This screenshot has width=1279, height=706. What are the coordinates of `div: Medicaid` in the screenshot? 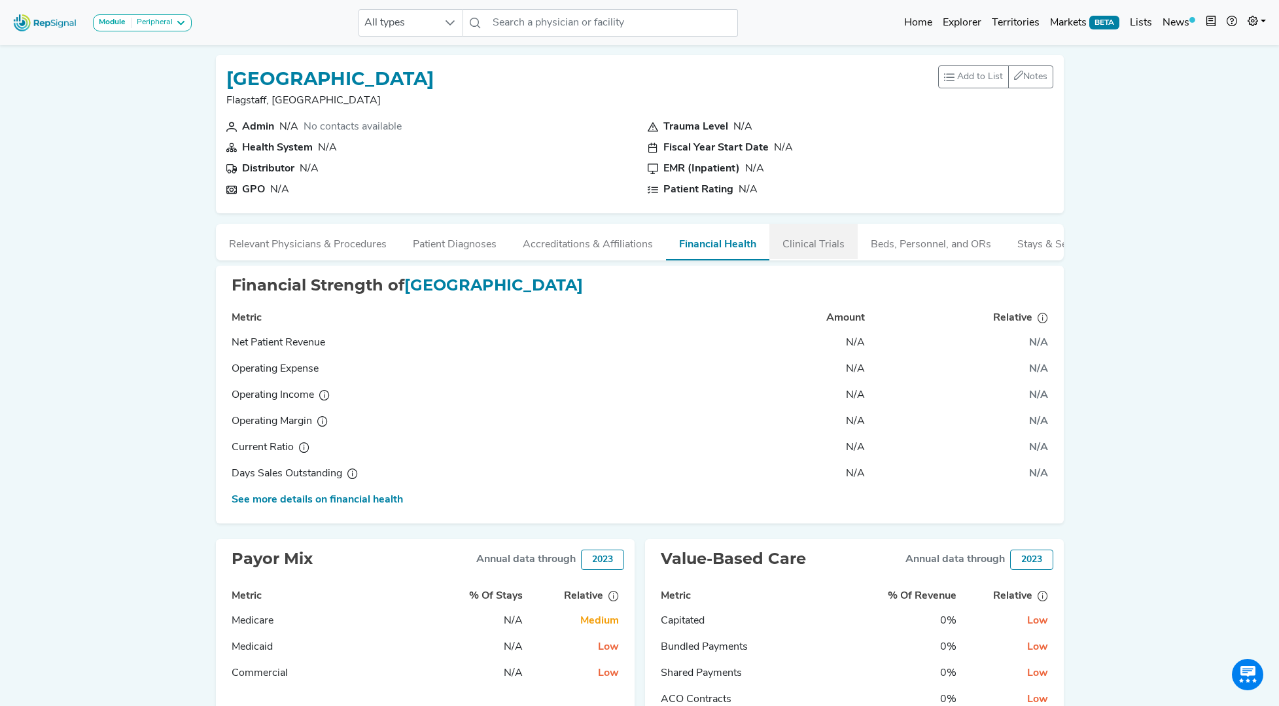 It's located at (297, 647).